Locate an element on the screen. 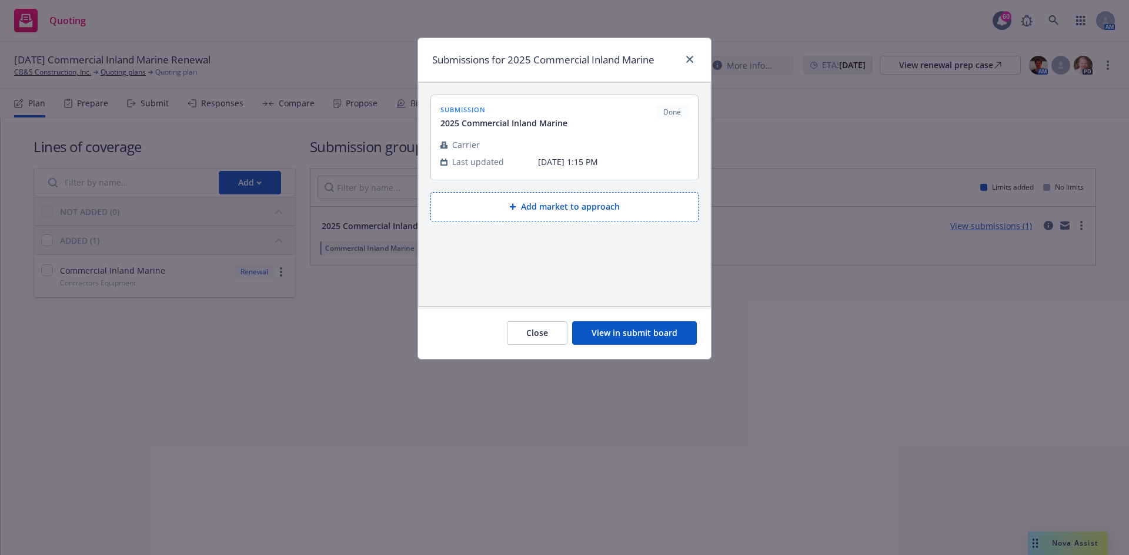 This screenshot has height=555, width=1129. span: Done is located at coordinates (672, 112).